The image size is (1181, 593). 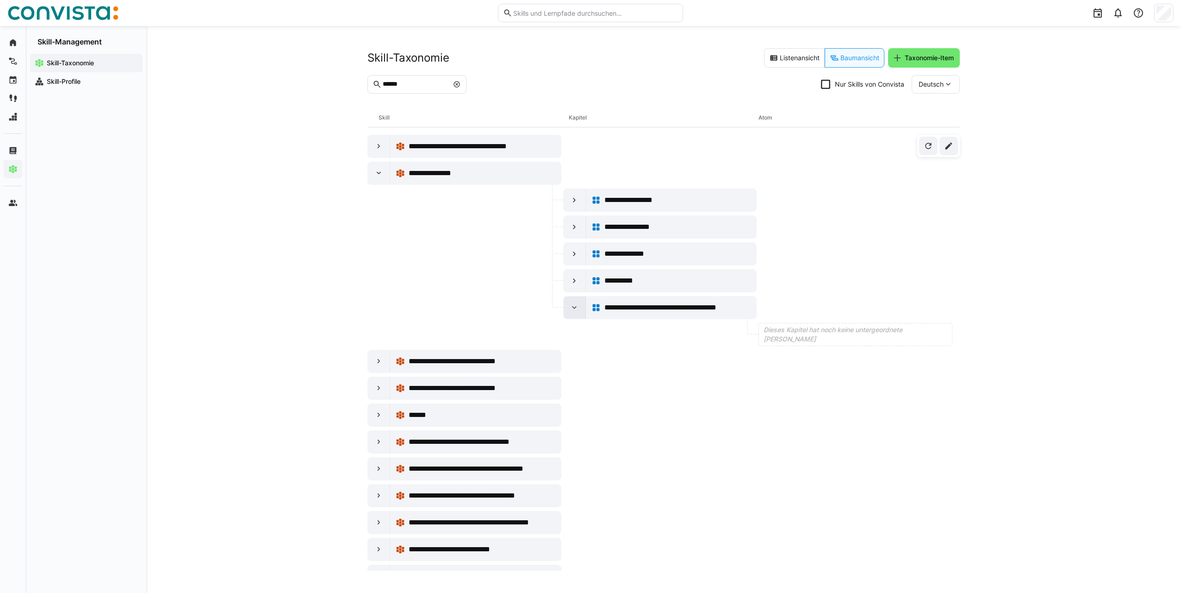 I want to click on eds-button-option: Baumansicht, so click(x=855, y=58).